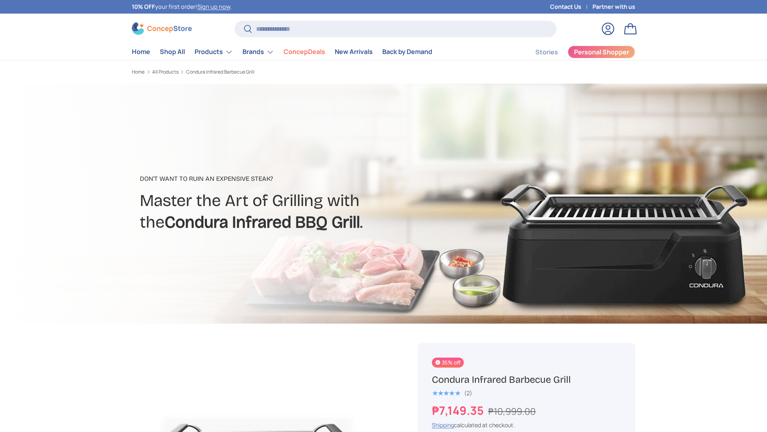  I want to click on a: All Products, so click(165, 72).